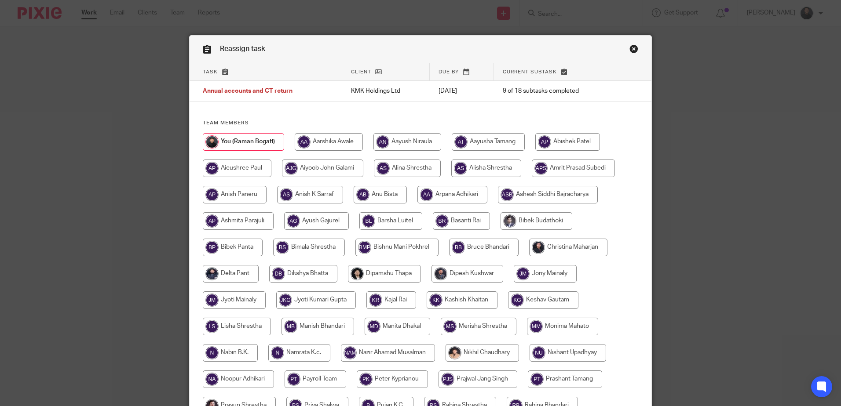 This screenshot has width=841, height=406. Describe the element at coordinates (386, 91) in the screenshot. I see `p: KMK Holdings Ltd` at that location.